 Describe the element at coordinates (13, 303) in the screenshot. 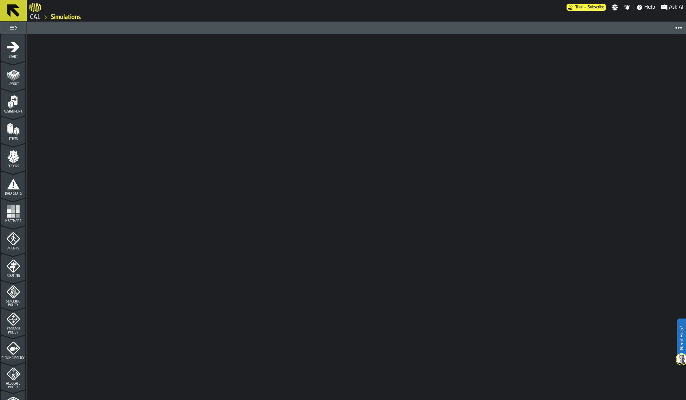

I see `span: Stacking Policy` at that location.